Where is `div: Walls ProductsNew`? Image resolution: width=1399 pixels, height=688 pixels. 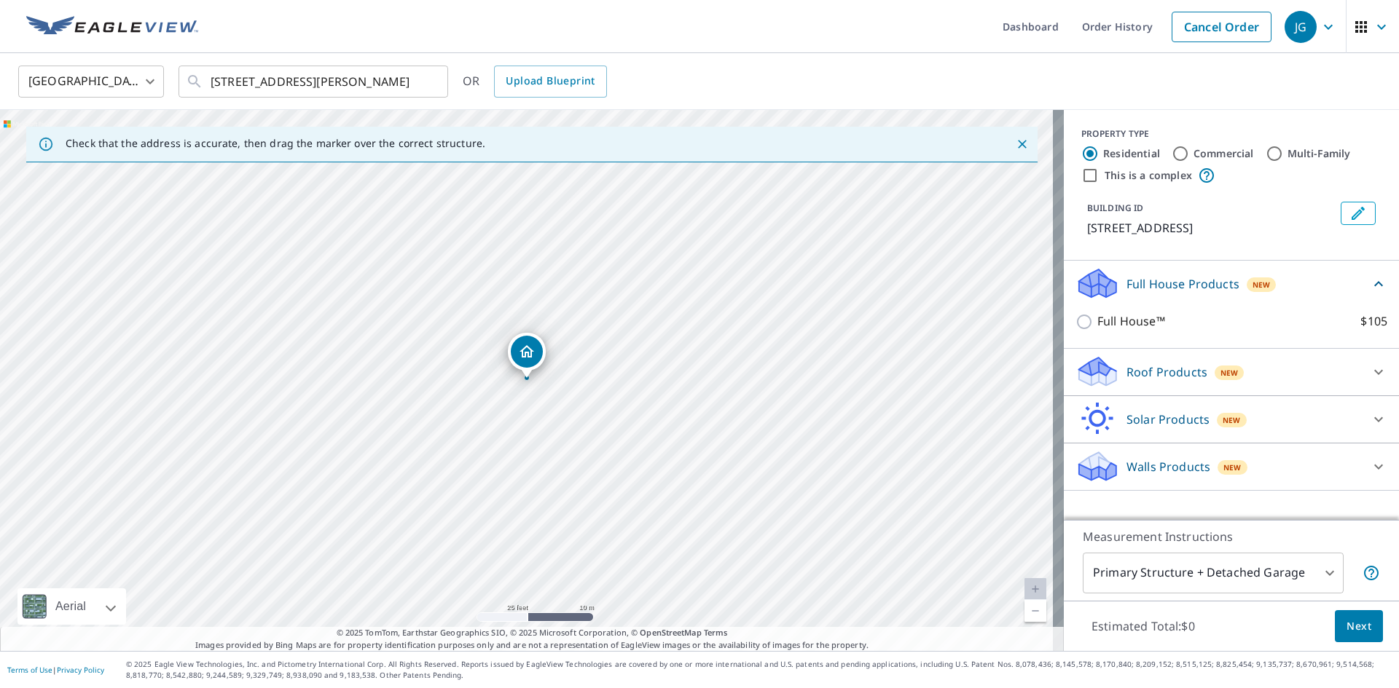
div: Walls ProductsNew is located at coordinates (1231, 467).